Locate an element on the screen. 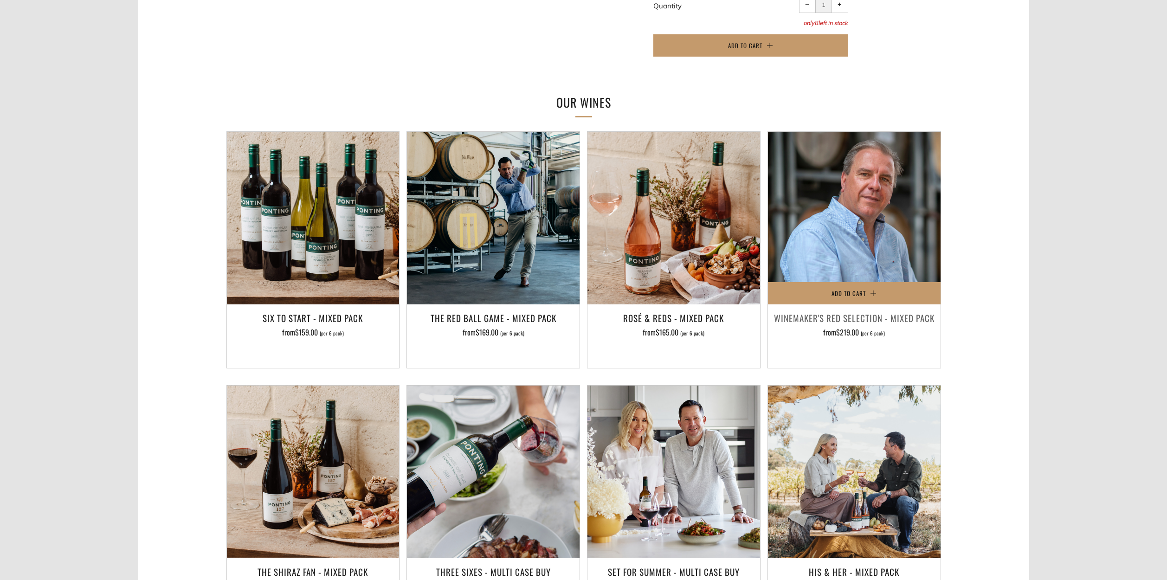 The image size is (1167, 580). h3: Three Sixes - Multi Case Buy is located at coordinates (493, 572).